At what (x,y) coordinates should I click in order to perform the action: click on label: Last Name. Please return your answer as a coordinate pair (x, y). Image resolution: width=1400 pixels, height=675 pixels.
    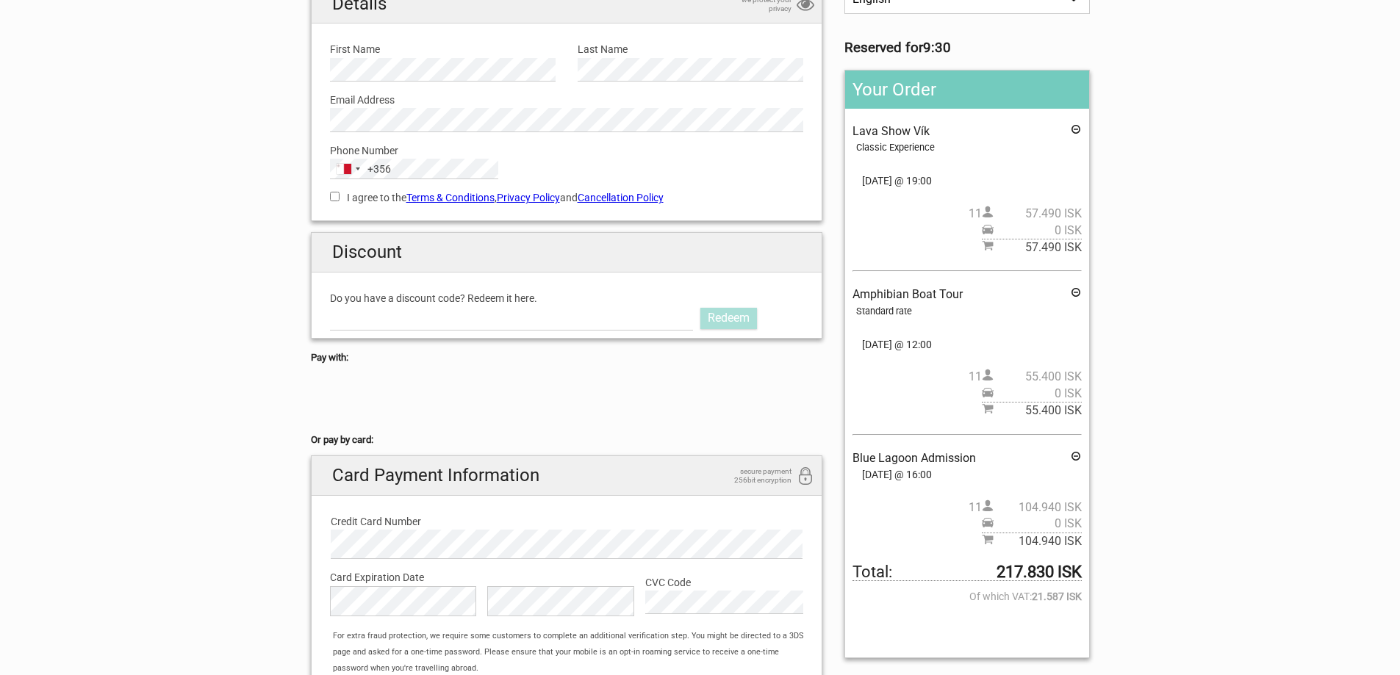
    Looking at the image, I should click on (690, 49).